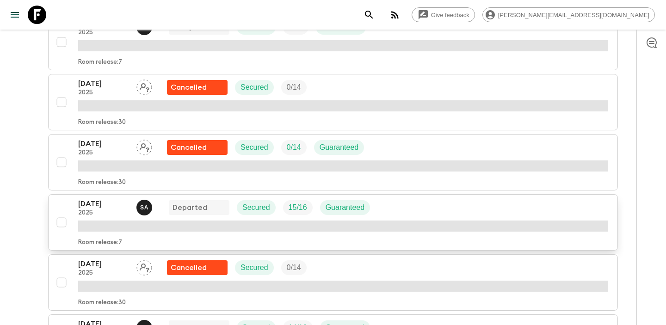 This screenshot has height=325, width=666. Describe the element at coordinates (443, 15) in the screenshot. I see `a: Give feedback` at that location.